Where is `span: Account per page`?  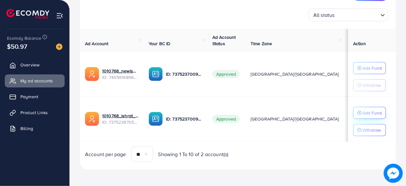
span: Account per page is located at coordinates (105, 154).